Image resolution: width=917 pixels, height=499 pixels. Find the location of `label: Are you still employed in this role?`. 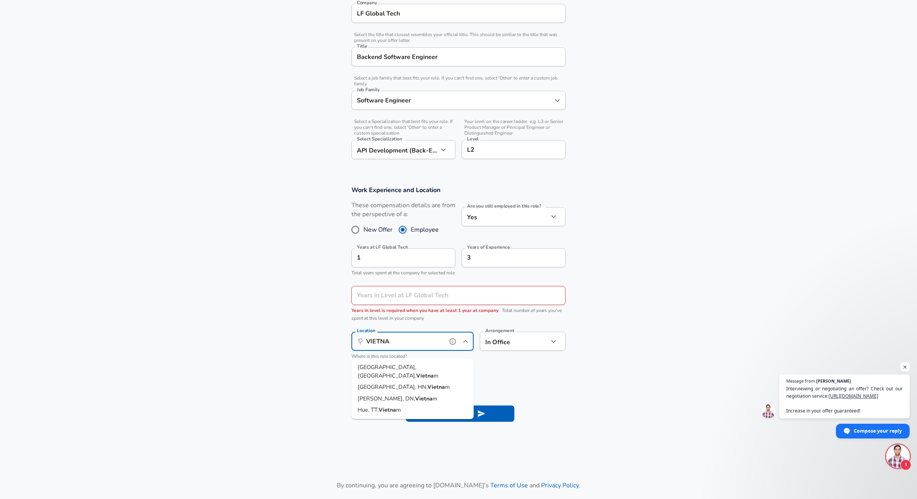

label: Are you still employed in this role? is located at coordinates (504, 206).